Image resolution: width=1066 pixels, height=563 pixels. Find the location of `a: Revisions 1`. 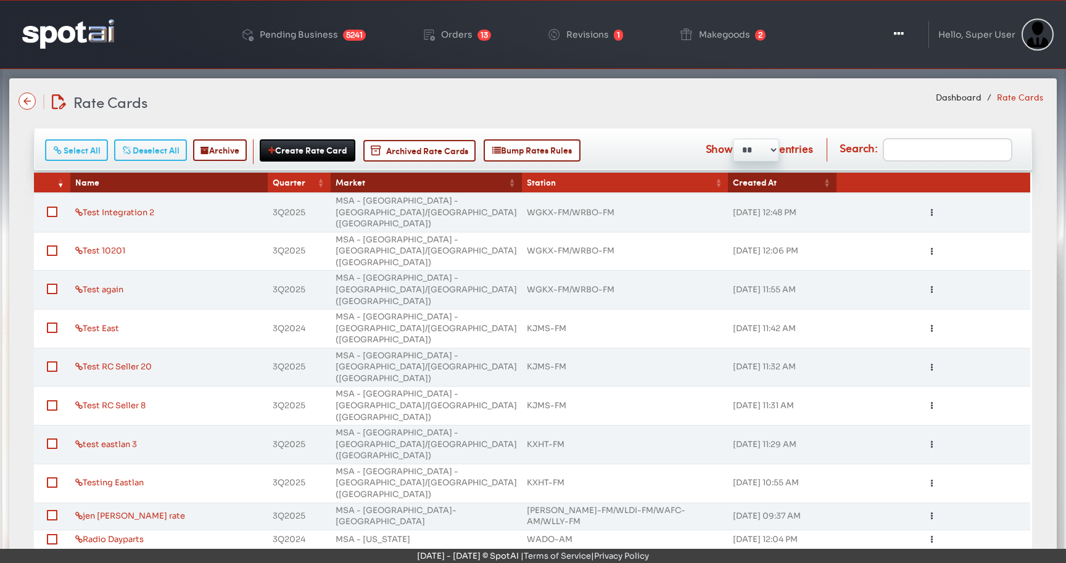

a: Revisions 1 is located at coordinates (585, 35).